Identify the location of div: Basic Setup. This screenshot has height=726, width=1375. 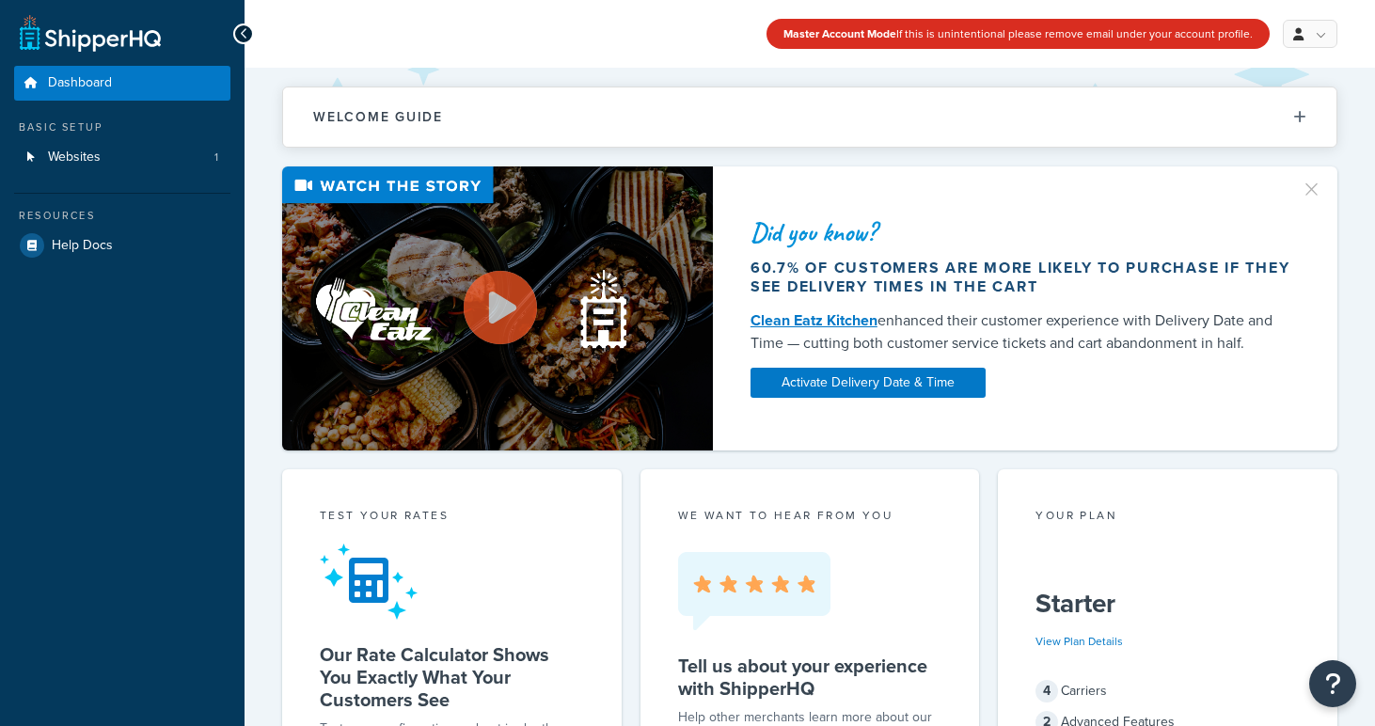
(122, 127).